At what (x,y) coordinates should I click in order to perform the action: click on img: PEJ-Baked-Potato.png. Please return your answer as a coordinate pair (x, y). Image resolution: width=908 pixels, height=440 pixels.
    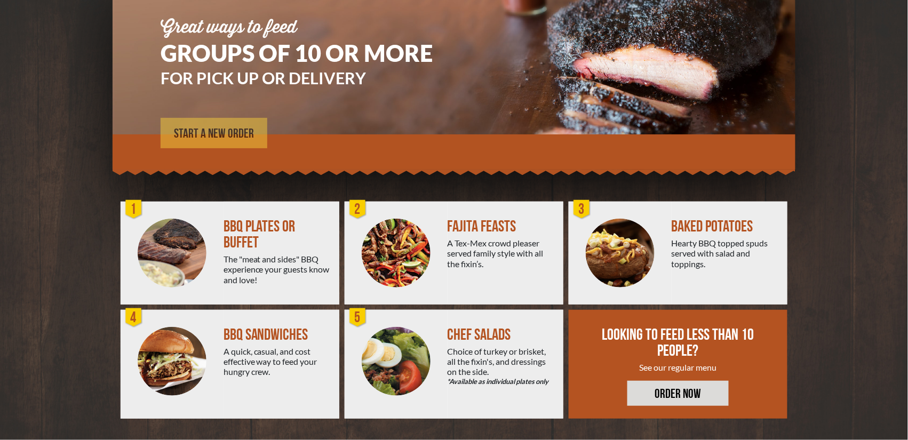
    Looking at the image, I should click on (620, 253).